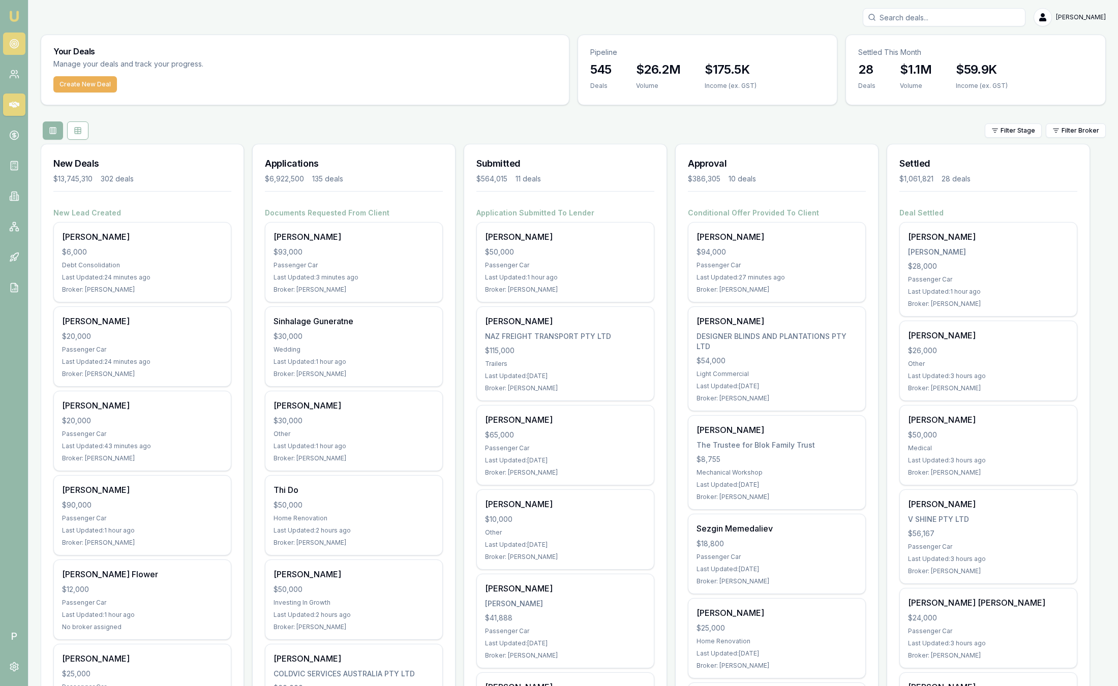 The image size is (1118, 686). I want to click on div: Debt Consolidation, so click(142, 265).